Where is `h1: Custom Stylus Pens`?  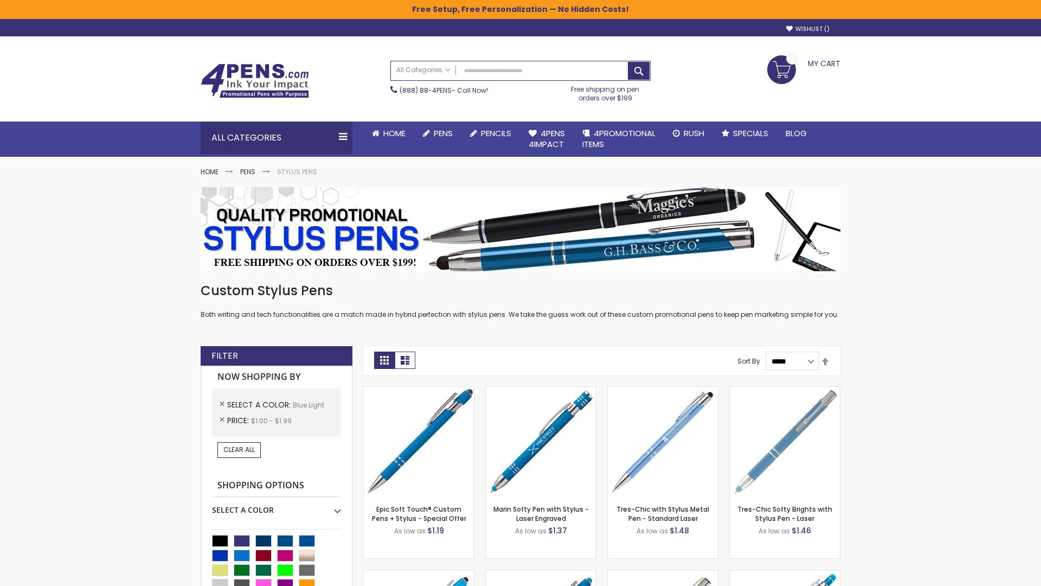 h1: Custom Stylus Pens is located at coordinates (521, 291).